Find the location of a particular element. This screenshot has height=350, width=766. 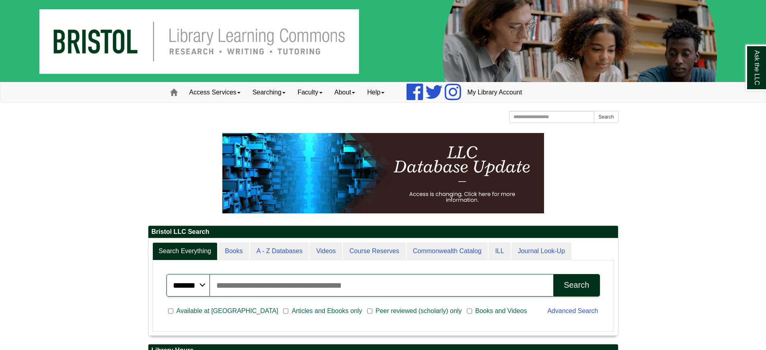

a: Books is located at coordinates (233, 251).